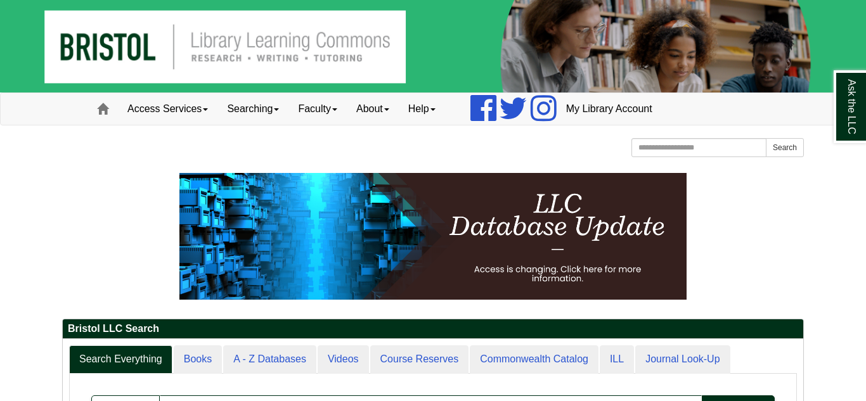 The image size is (866, 401). I want to click on a: Journal Look-Up, so click(682, 360).